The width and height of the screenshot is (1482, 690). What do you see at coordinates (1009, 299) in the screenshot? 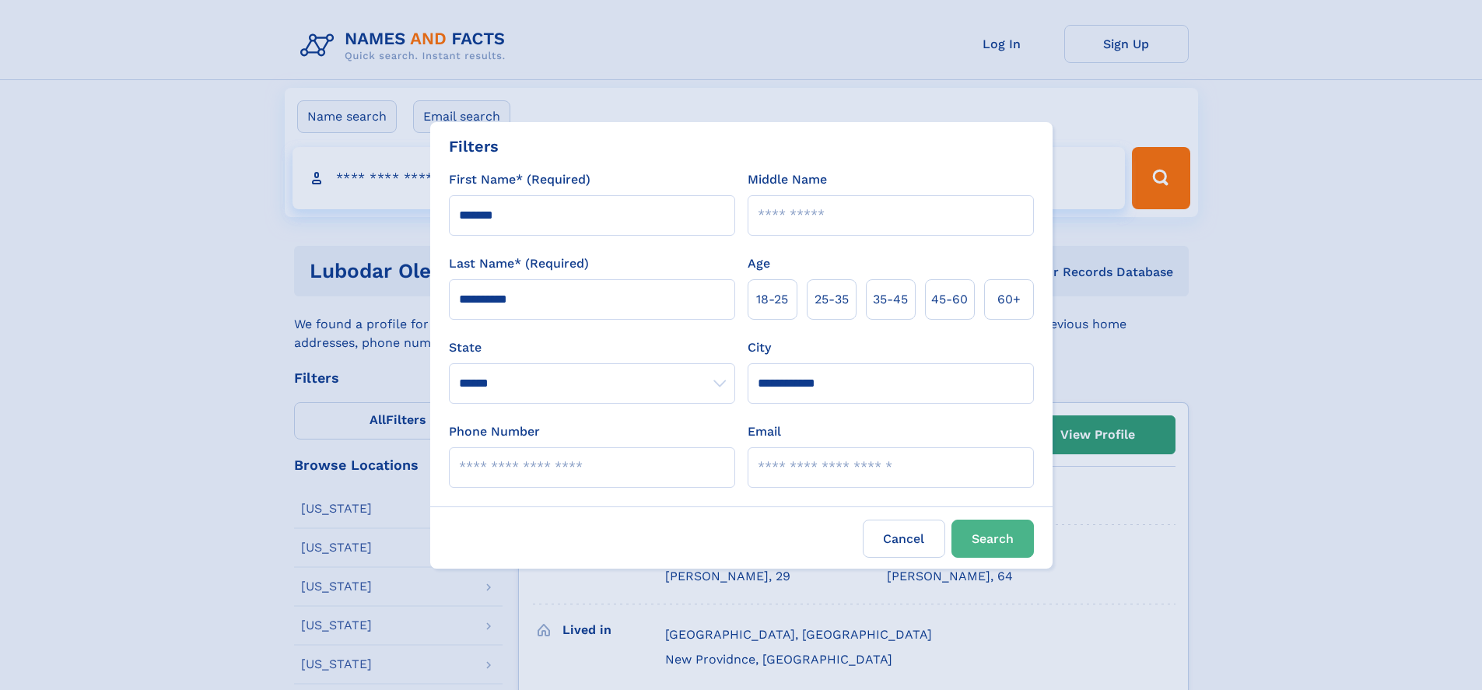
I see `span: 60+` at bounding box center [1009, 299].